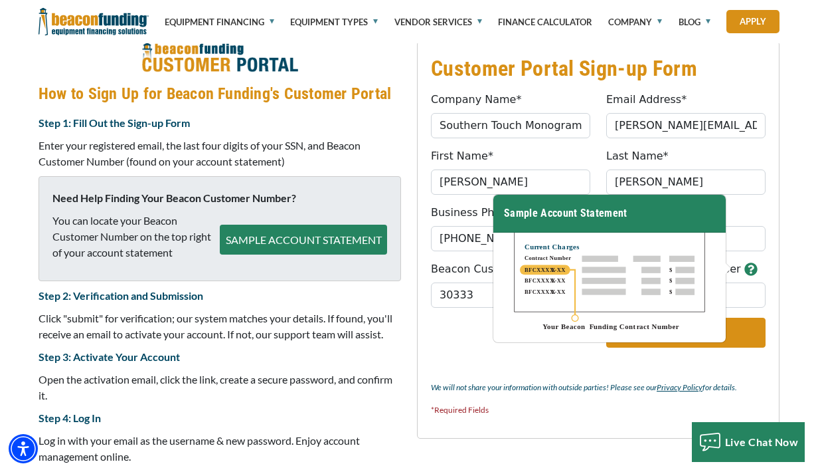 This screenshot has height=472, width=818. I want to click on input: Doe, so click(686, 182).